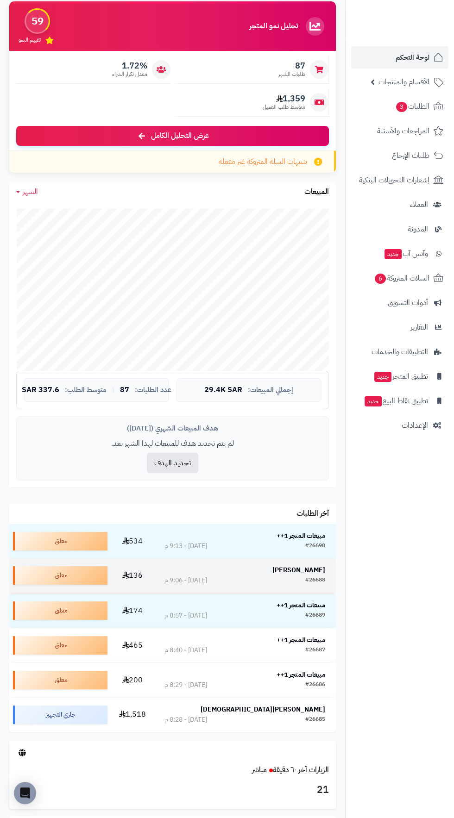 The height and width of the screenshot is (818, 454). Describe the element at coordinates (400, 352) in the screenshot. I see `span: التطبيقات والخدمات` at that location.